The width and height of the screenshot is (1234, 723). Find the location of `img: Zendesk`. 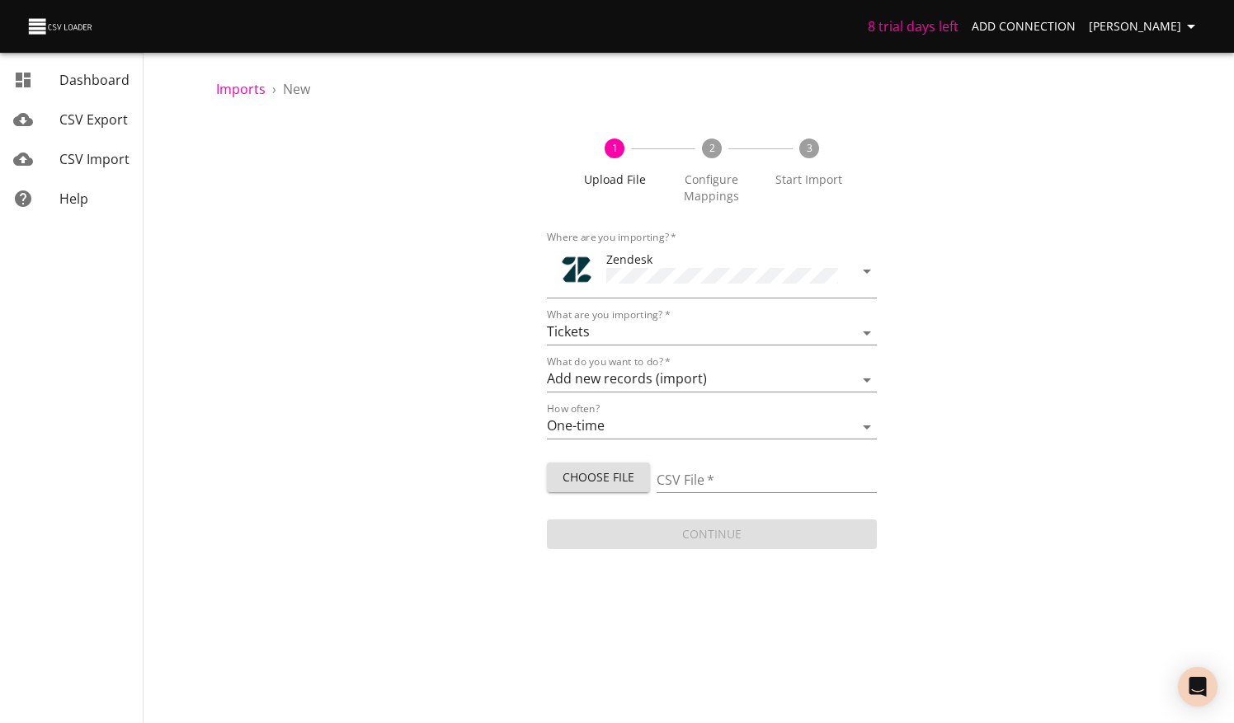

img: Zendesk is located at coordinates (576, 270).